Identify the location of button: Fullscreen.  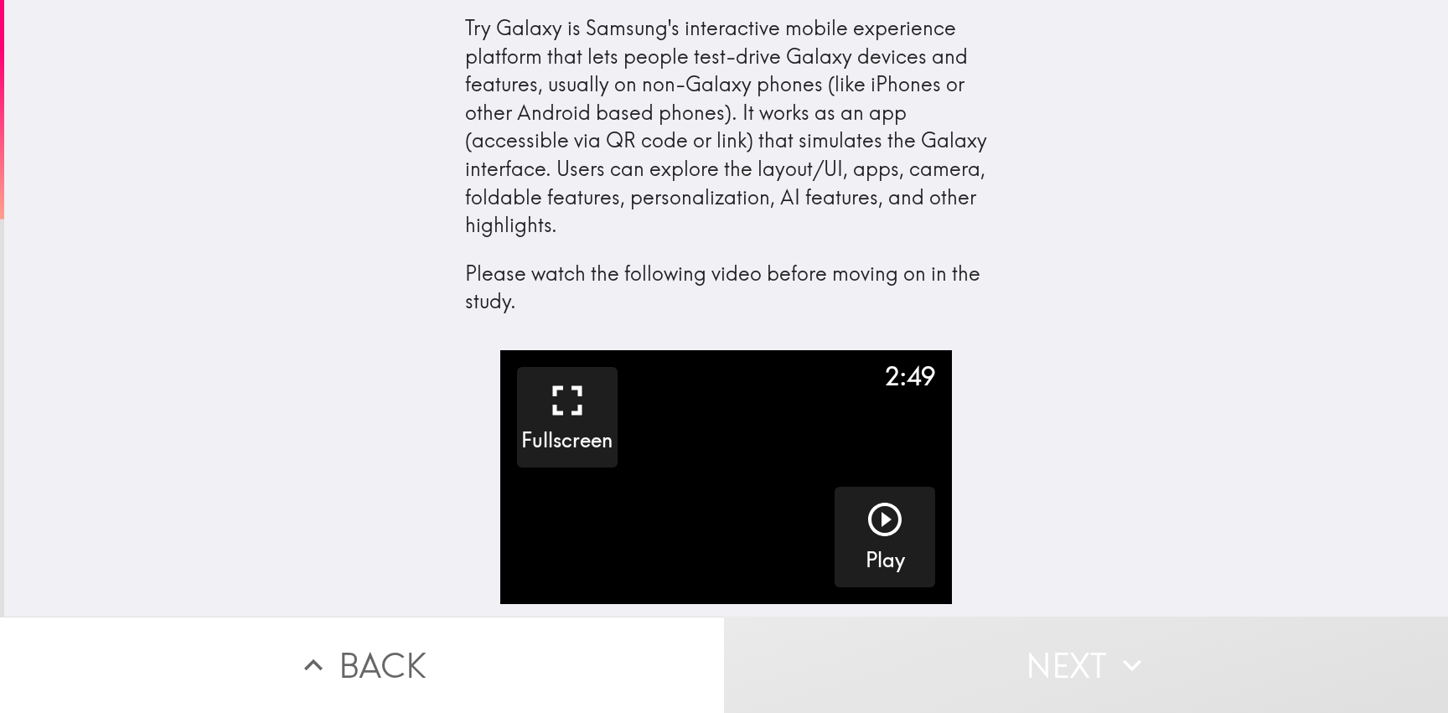
(567, 417).